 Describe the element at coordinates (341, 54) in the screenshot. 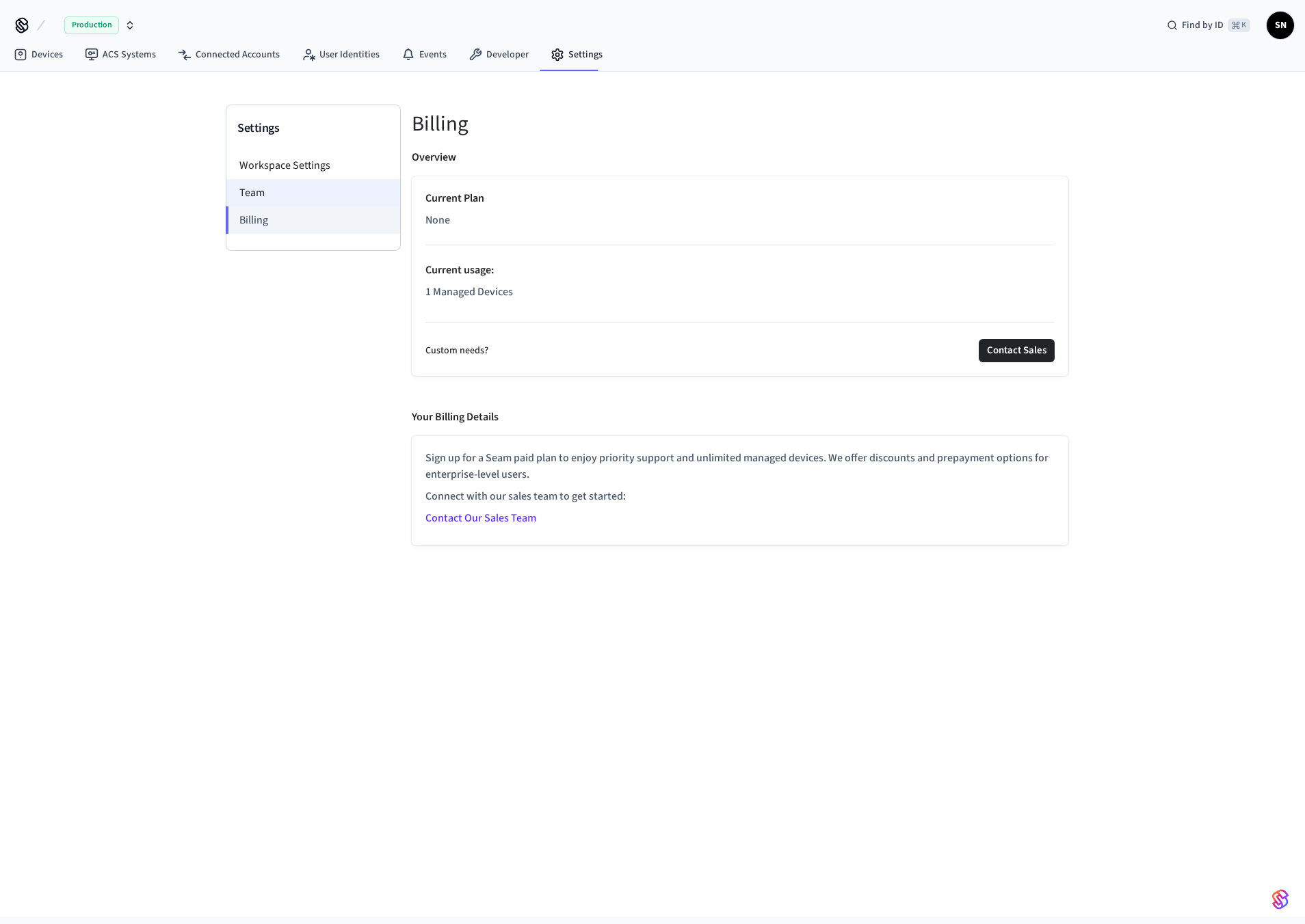

I see `a: User Identities` at that location.